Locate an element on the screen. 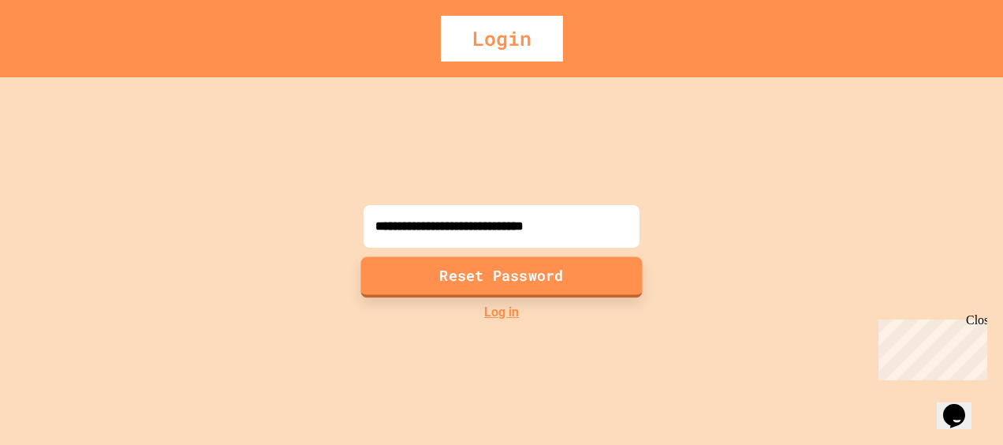  div: Login is located at coordinates (502, 39).